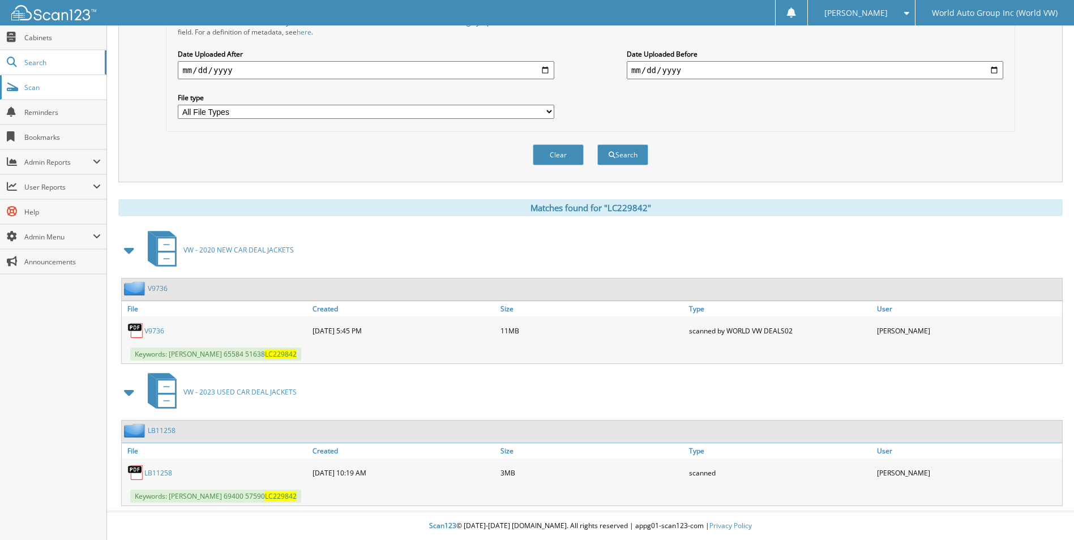 The image size is (1074, 540). What do you see at coordinates (780, 331) in the screenshot?
I see `div: scanned by WORLD VW DEALS02` at bounding box center [780, 331].